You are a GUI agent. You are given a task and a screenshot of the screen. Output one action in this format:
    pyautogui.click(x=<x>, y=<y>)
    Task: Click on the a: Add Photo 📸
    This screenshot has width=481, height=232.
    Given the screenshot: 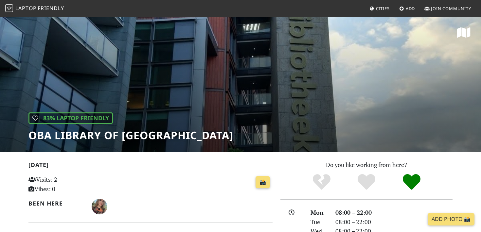 What is the action you would take?
    pyautogui.click(x=451, y=220)
    